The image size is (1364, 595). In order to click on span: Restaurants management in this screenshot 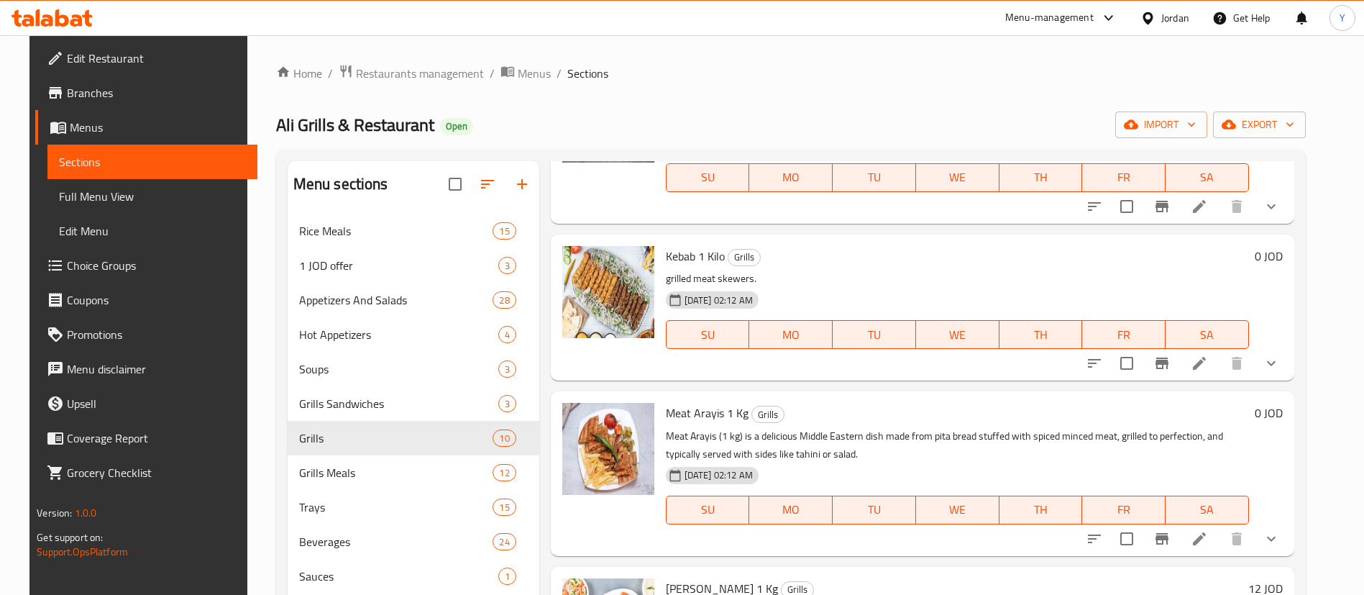, I will do `click(420, 73)`.